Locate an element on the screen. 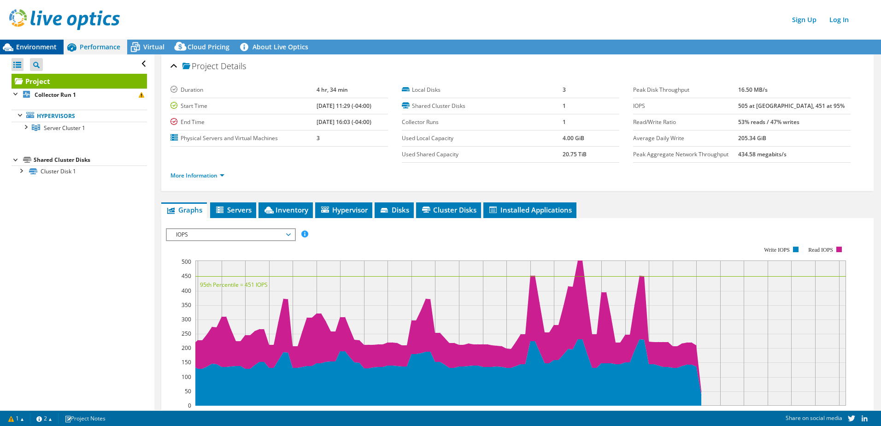 Image resolution: width=881 pixels, height=426 pixels. text: 500 is located at coordinates (186, 261).